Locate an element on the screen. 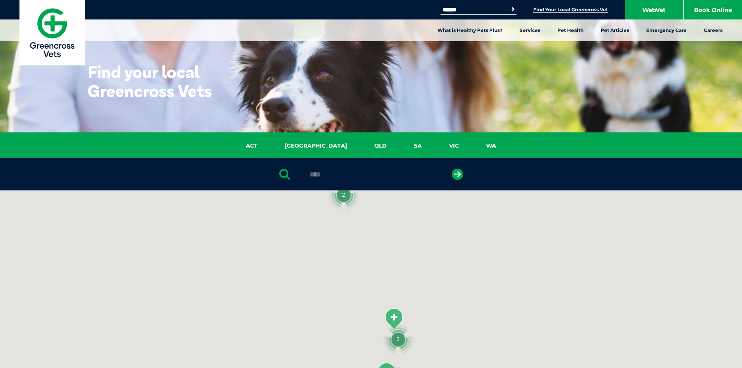 Image resolution: width=742 pixels, height=368 pixels. a: Pet Articles is located at coordinates (614, 30).